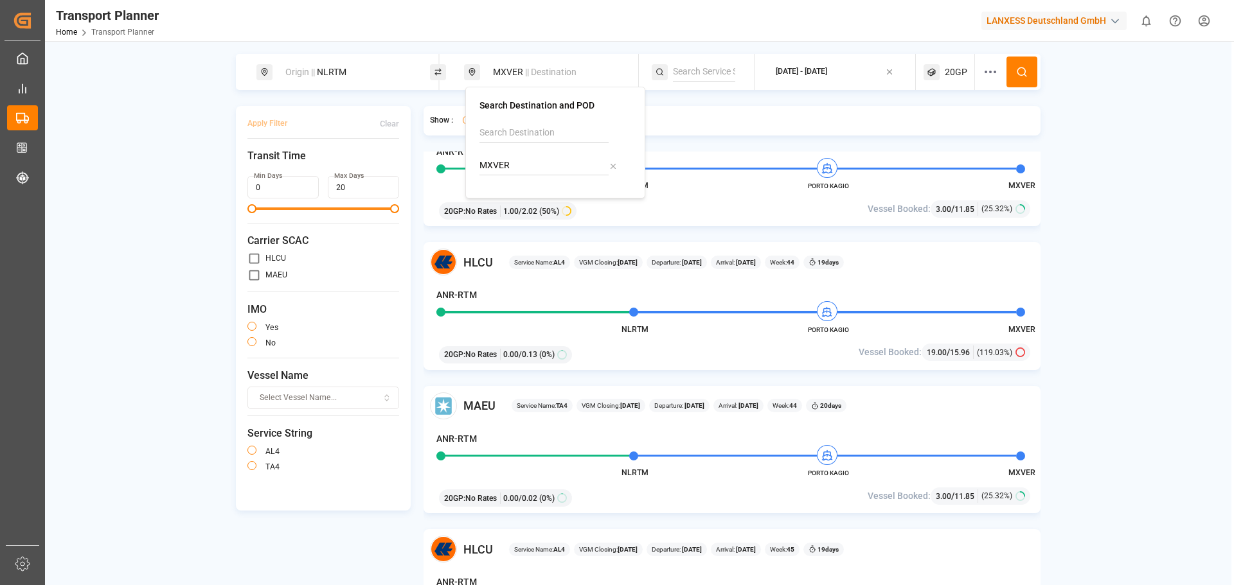 This screenshot has width=1234, height=585. What do you see at coordinates (107, 15) in the screenshot?
I see `div: Transport Planner` at bounding box center [107, 15].